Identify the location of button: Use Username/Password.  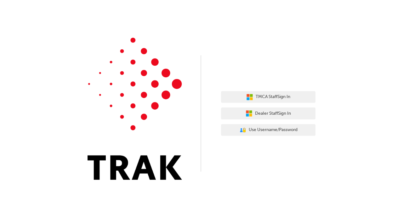
(268, 130).